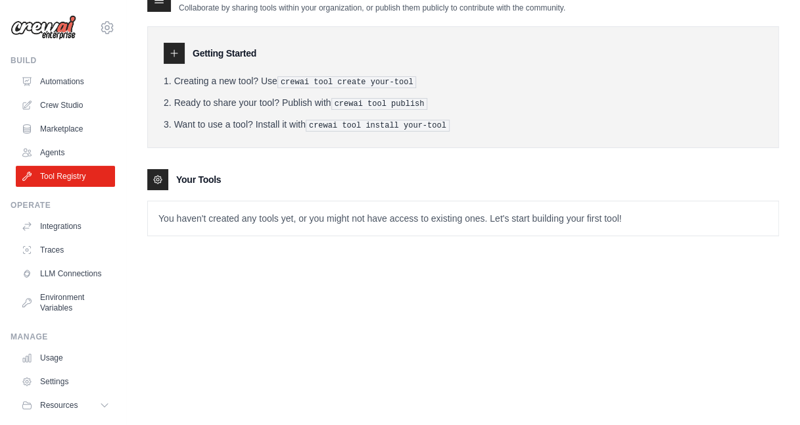 This screenshot has width=800, height=425. Describe the element at coordinates (463, 81) in the screenshot. I see `li: Creating a new tool? Use` at that location.